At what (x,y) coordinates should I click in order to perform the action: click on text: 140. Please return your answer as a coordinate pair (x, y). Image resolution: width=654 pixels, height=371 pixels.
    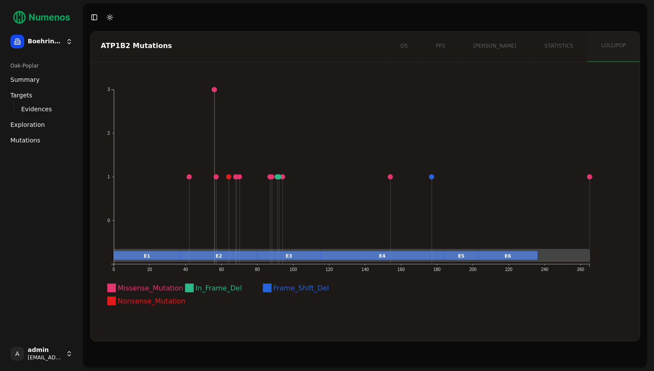
    Looking at the image, I should click on (365, 269).